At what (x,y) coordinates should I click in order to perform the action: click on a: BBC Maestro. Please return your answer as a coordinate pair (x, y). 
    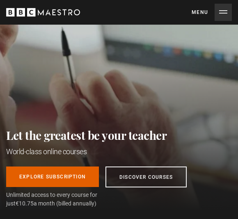
    Looking at the image, I should click on (43, 12).